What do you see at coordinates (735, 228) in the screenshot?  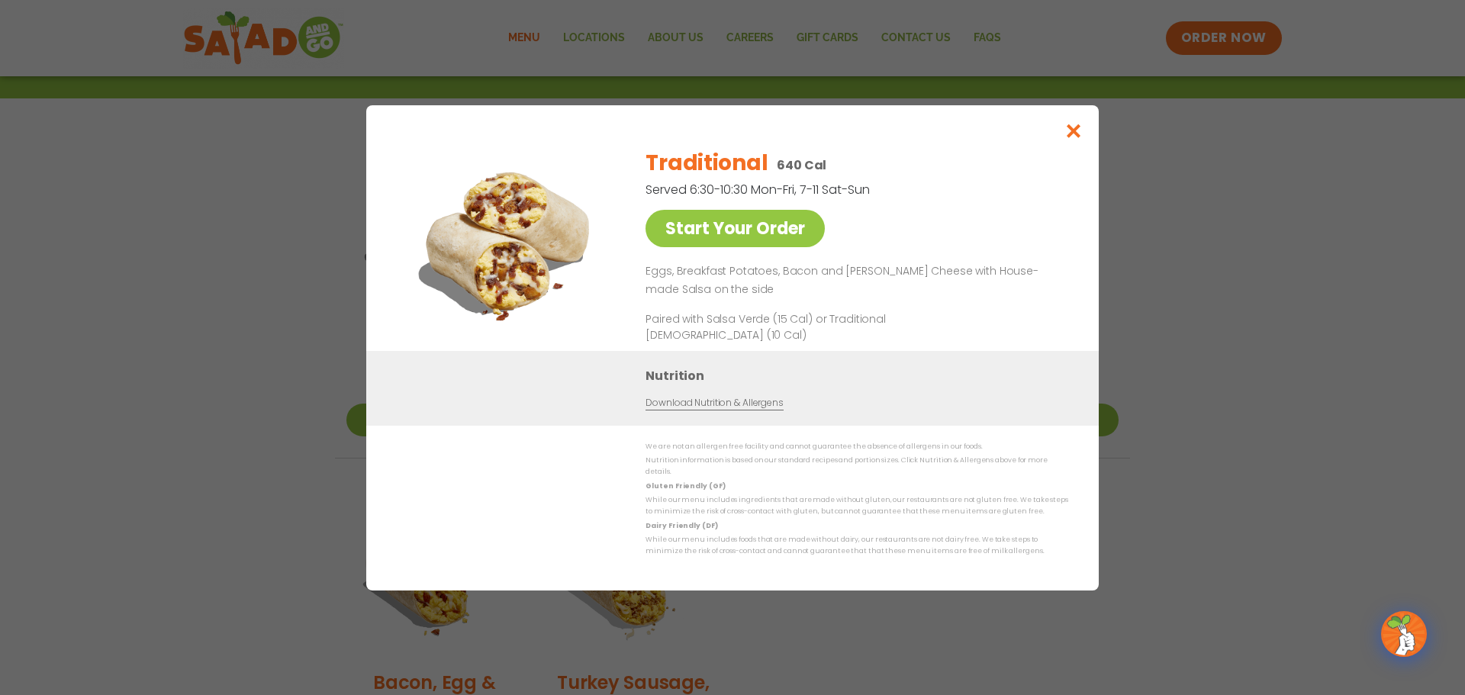 I see `a: Start Your Order` at bounding box center [735, 228].